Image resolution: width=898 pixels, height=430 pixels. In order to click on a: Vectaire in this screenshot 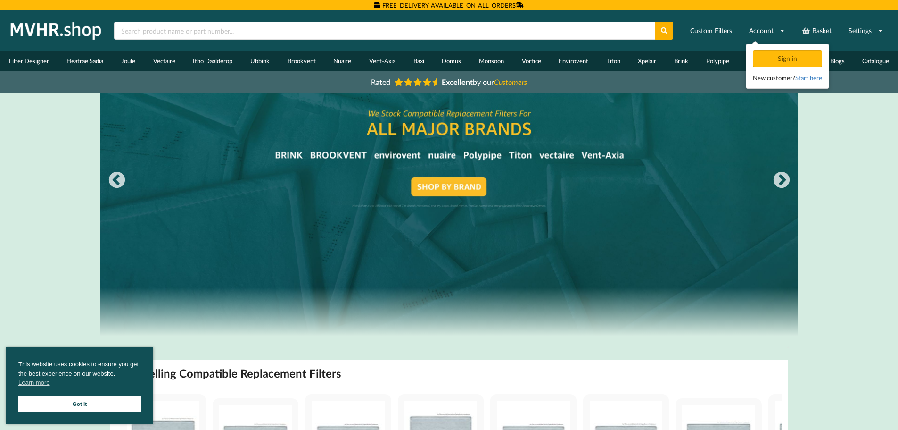, I will do `click(164, 61)`.